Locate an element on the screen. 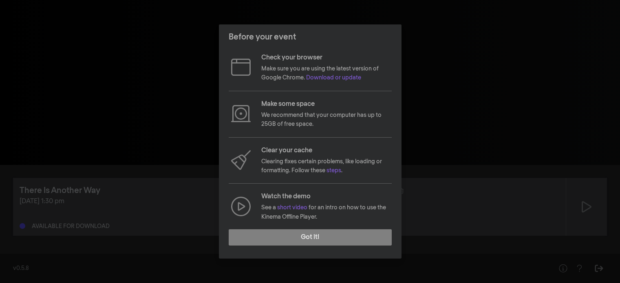 The height and width of the screenshot is (283, 620). p: Make some space is located at coordinates (327, 104).